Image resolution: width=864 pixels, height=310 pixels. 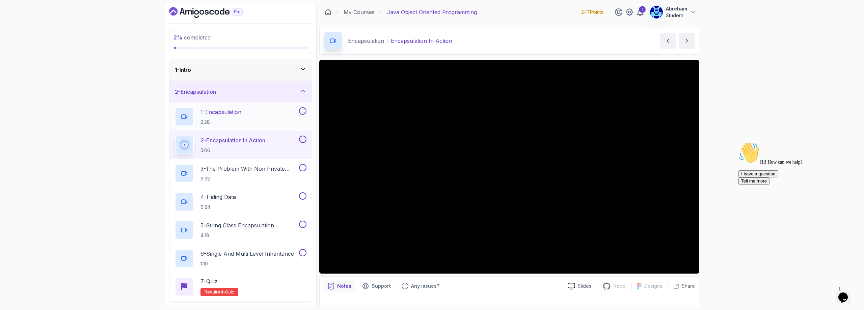 What do you see at coordinates (688, 286) in the screenshot?
I see `p: Share` at bounding box center [688, 286].